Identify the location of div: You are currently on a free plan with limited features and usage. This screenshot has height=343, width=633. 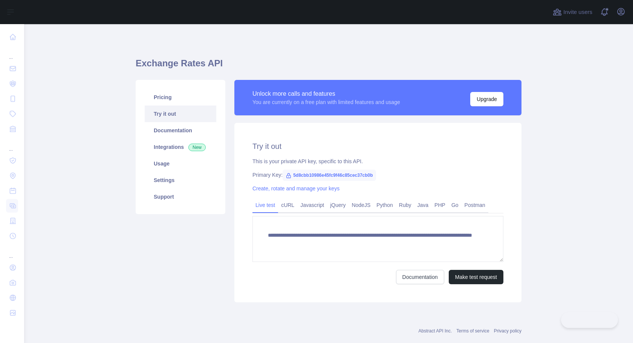
(326, 102).